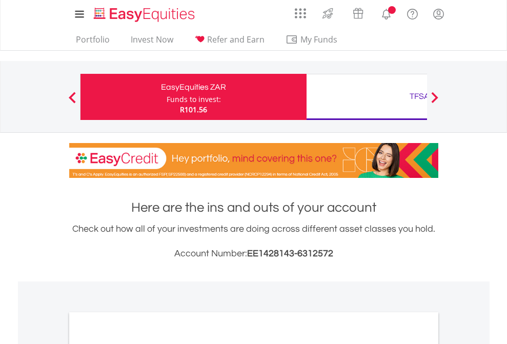 The image size is (507, 344). I want to click on h3: Account Number:, so click(254, 254).